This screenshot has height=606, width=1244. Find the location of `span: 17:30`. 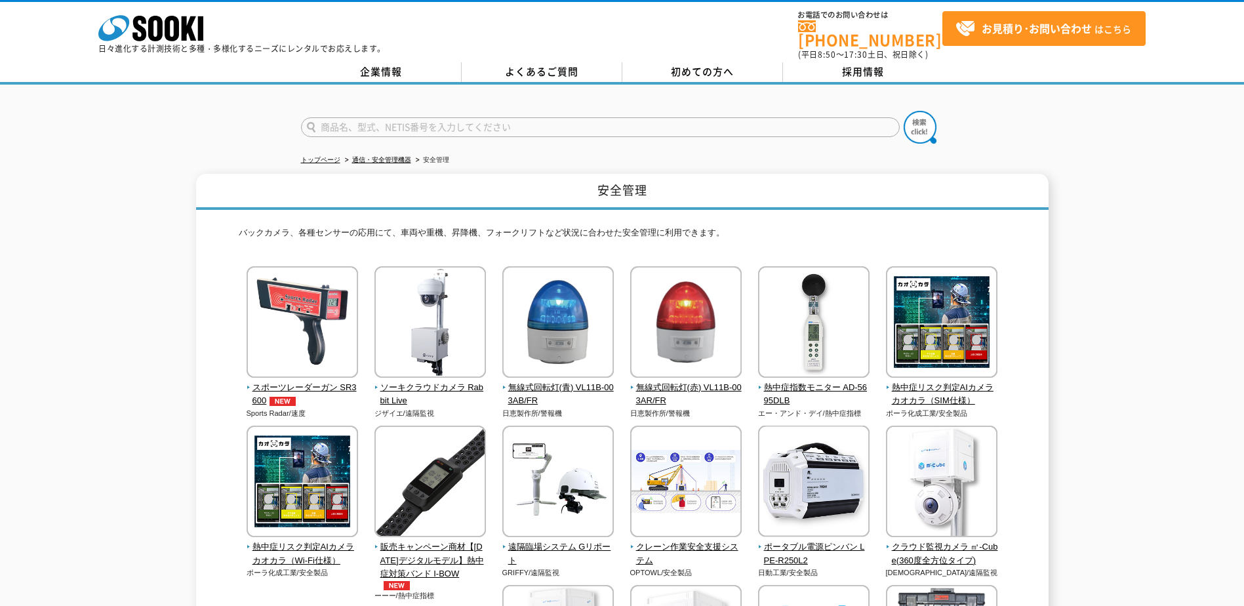

span: 17:30 is located at coordinates (856, 54).